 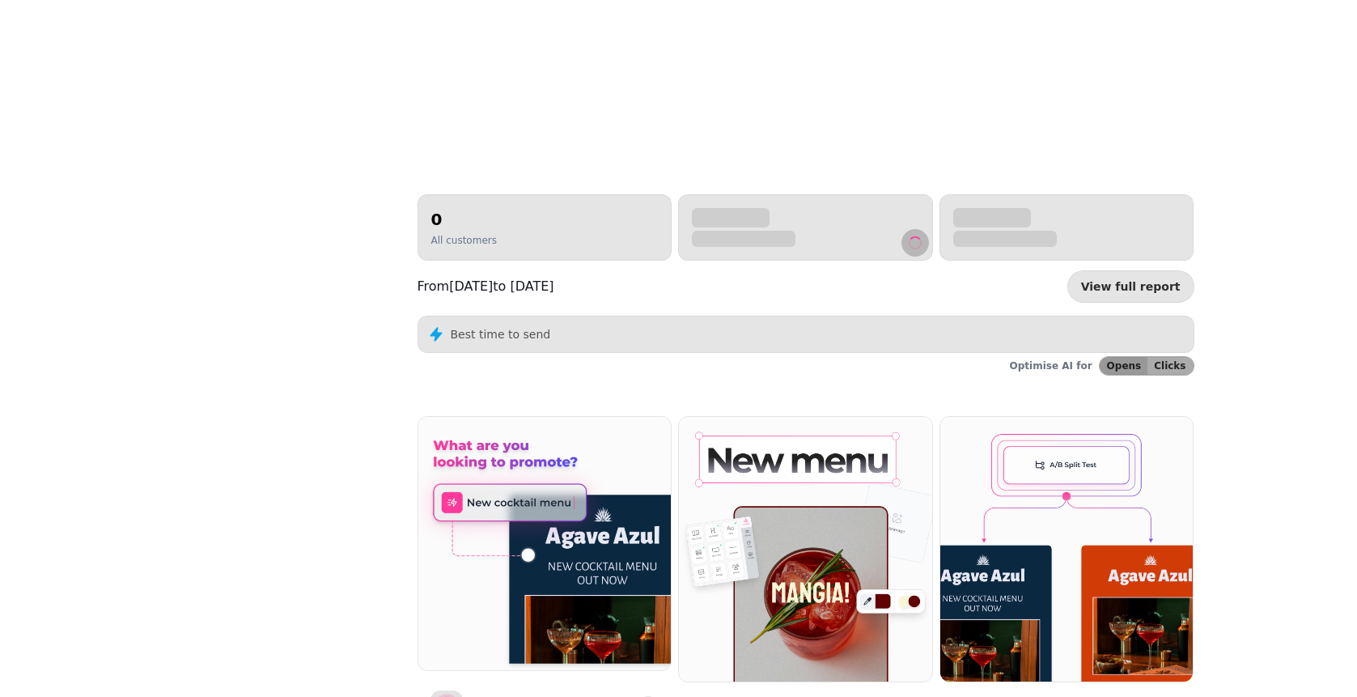 What do you see at coordinates (1124, 366) in the screenshot?
I see `button: Opens` at bounding box center [1124, 366].